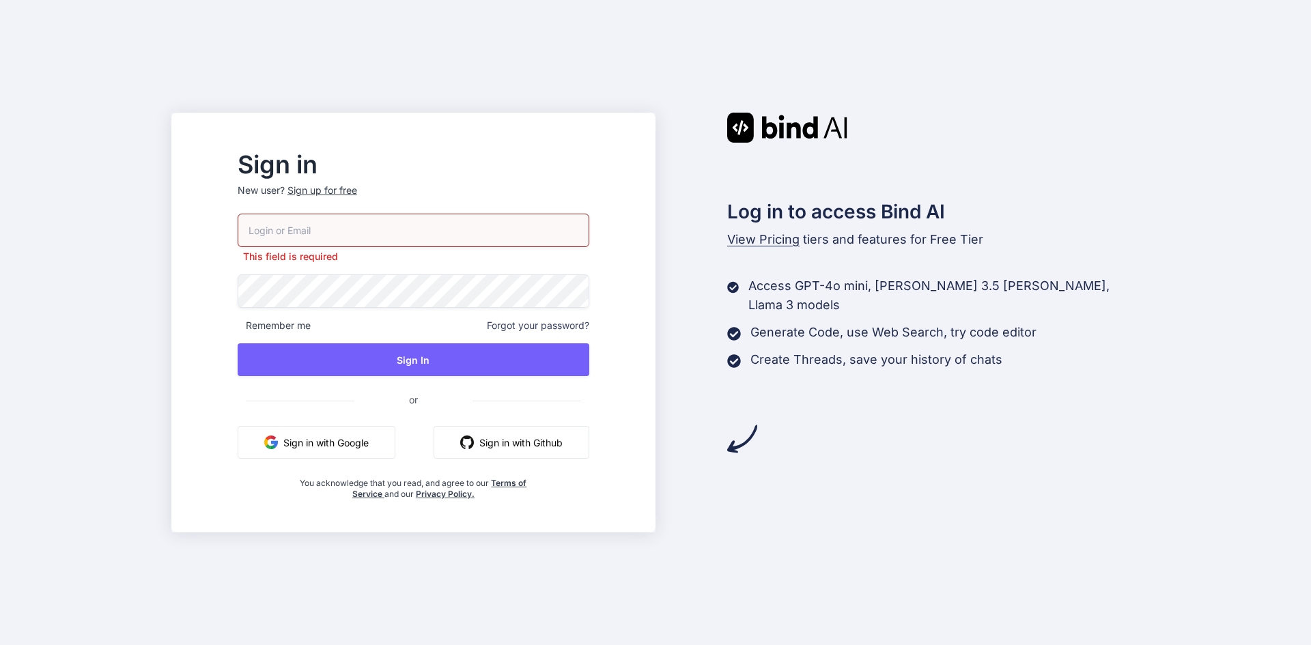 The width and height of the screenshot is (1311, 645). What do you see at coordinates (322, 190) in the screenshot?
I see `div: Sign up for free` at bounding box center [322, 190].